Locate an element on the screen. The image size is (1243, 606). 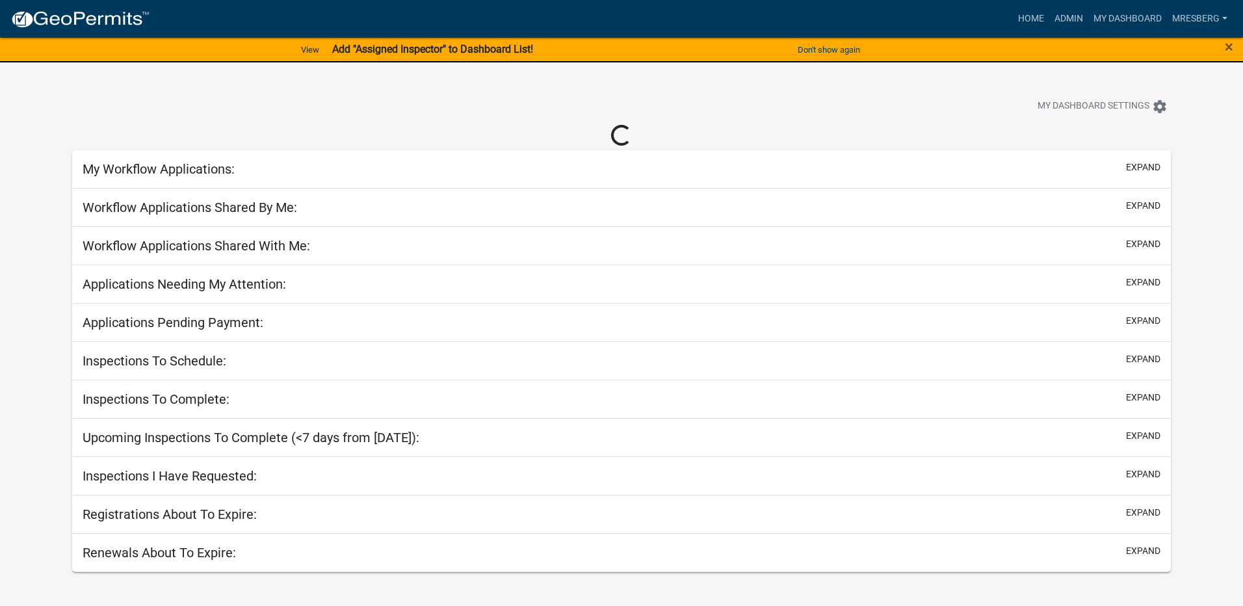
button: Close is located at coordinates (1229, 47).